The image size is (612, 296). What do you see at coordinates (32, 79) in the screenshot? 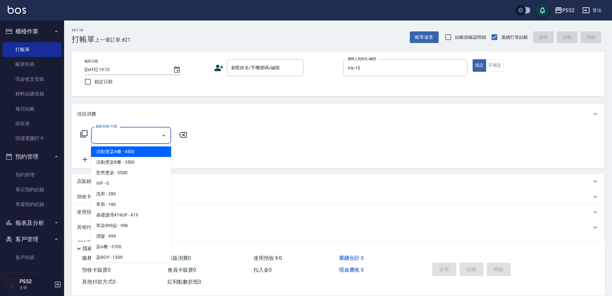
I see `a: 現金收支登錄` at bounding box center [32, 79].